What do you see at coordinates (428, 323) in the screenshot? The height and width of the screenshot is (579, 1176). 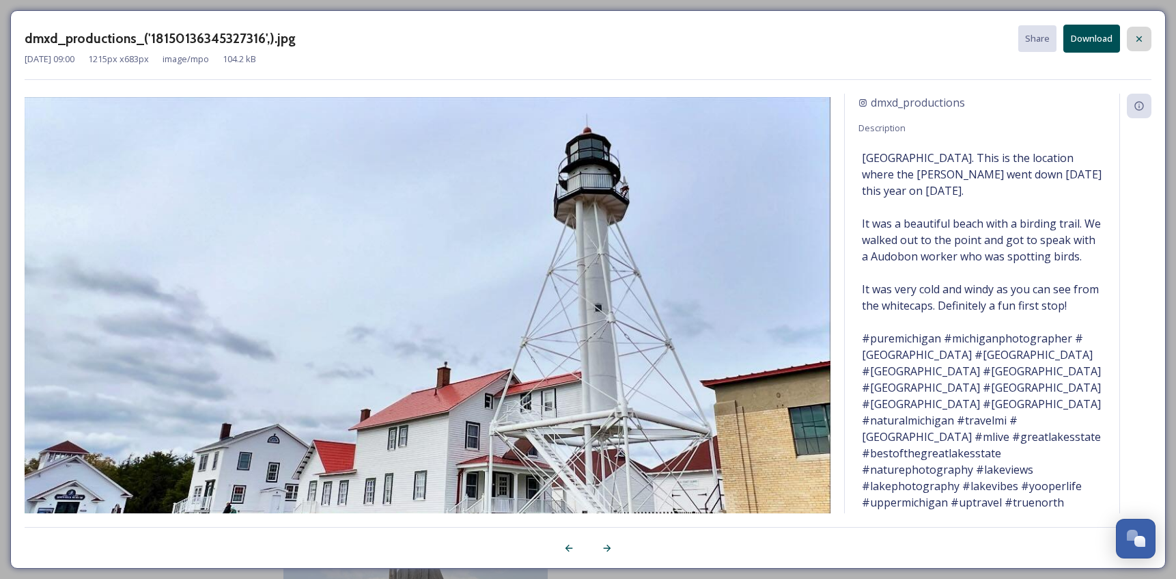 I see `img: 0ed98e05-70b4-b22d-2734-0acd5b789237.jpg` at bounding box center [428, 323].